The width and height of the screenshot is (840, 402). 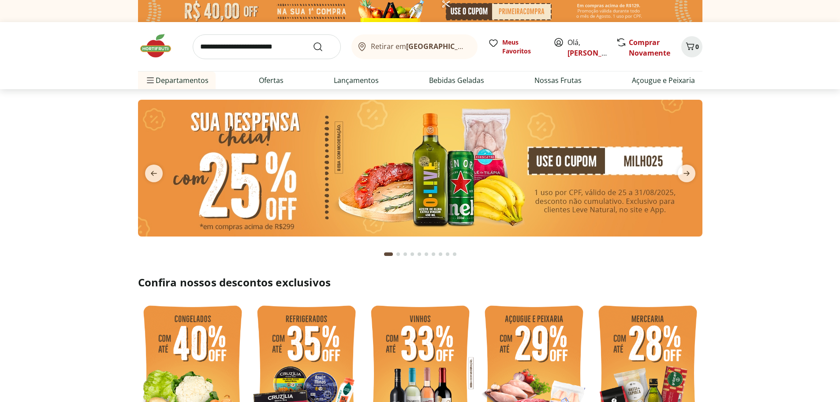 What do you see at coordinates (267, 47) in the screenshot?
I see `input: search` at bounding box center [267, 47].